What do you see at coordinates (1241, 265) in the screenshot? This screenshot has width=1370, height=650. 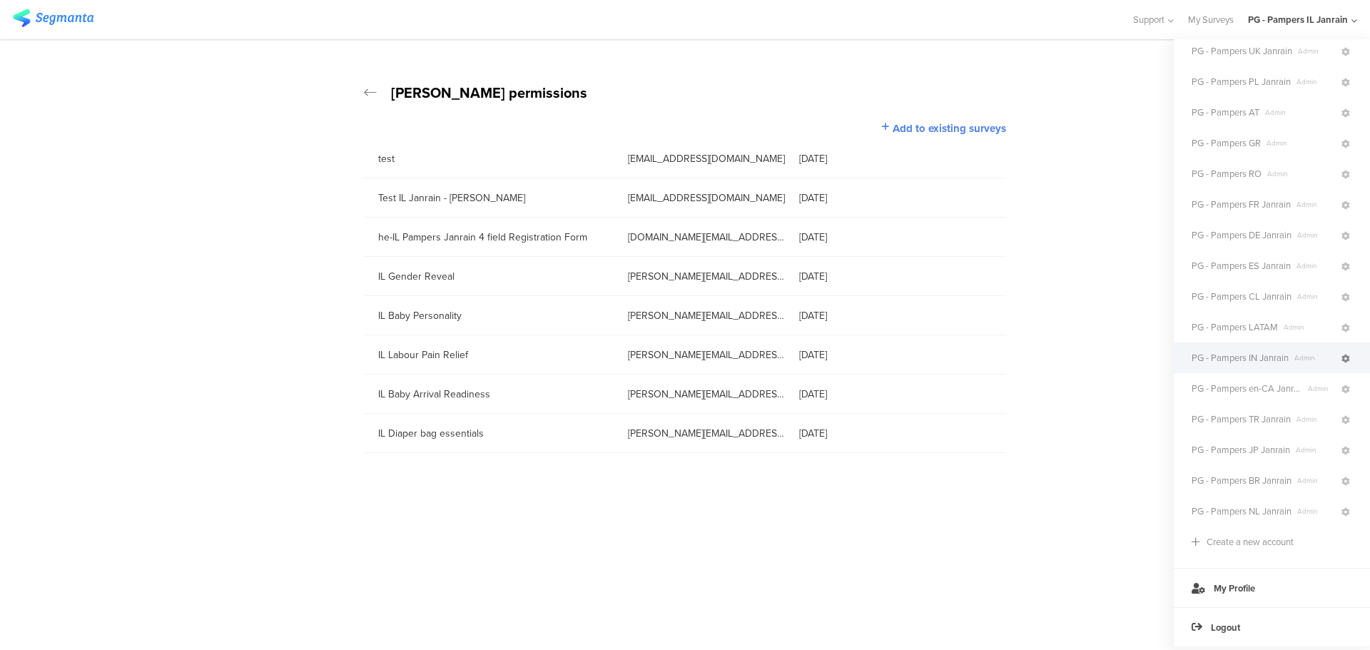 I see `span: PG - Pampers ES Janrain` at bounding box center [1241, 265].